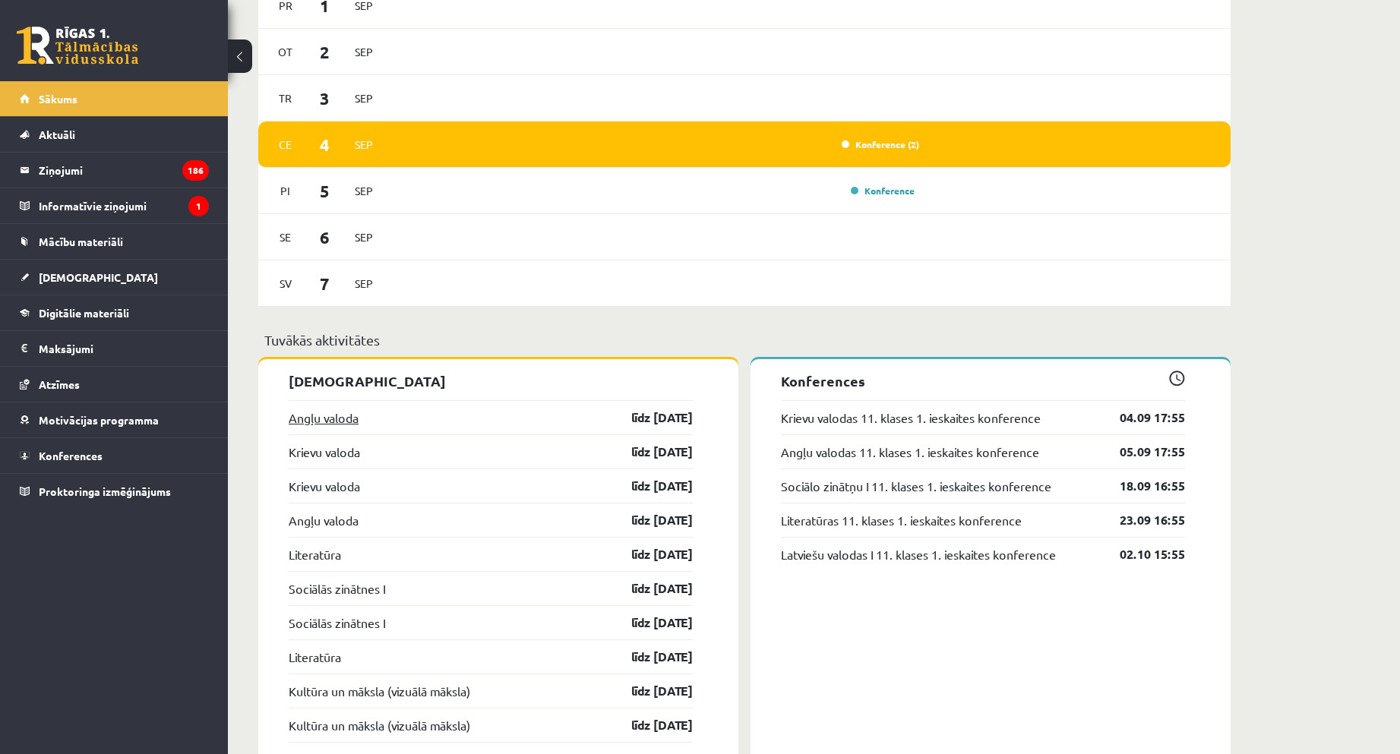 The height and width of the screenshot is (754, 1400). Describe the element at coordinates (198, 206) in the screenshot. I see `i: 1` at that location.